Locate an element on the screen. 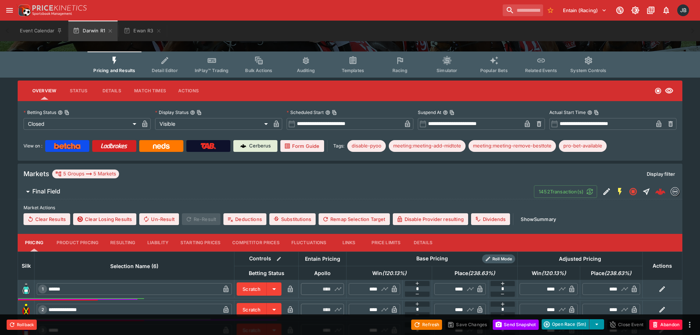 Image resolution: width=700 pixels, height=335 pixels. button: Suspend AtCopy To Clipboard is located at coordinates (446, 112).